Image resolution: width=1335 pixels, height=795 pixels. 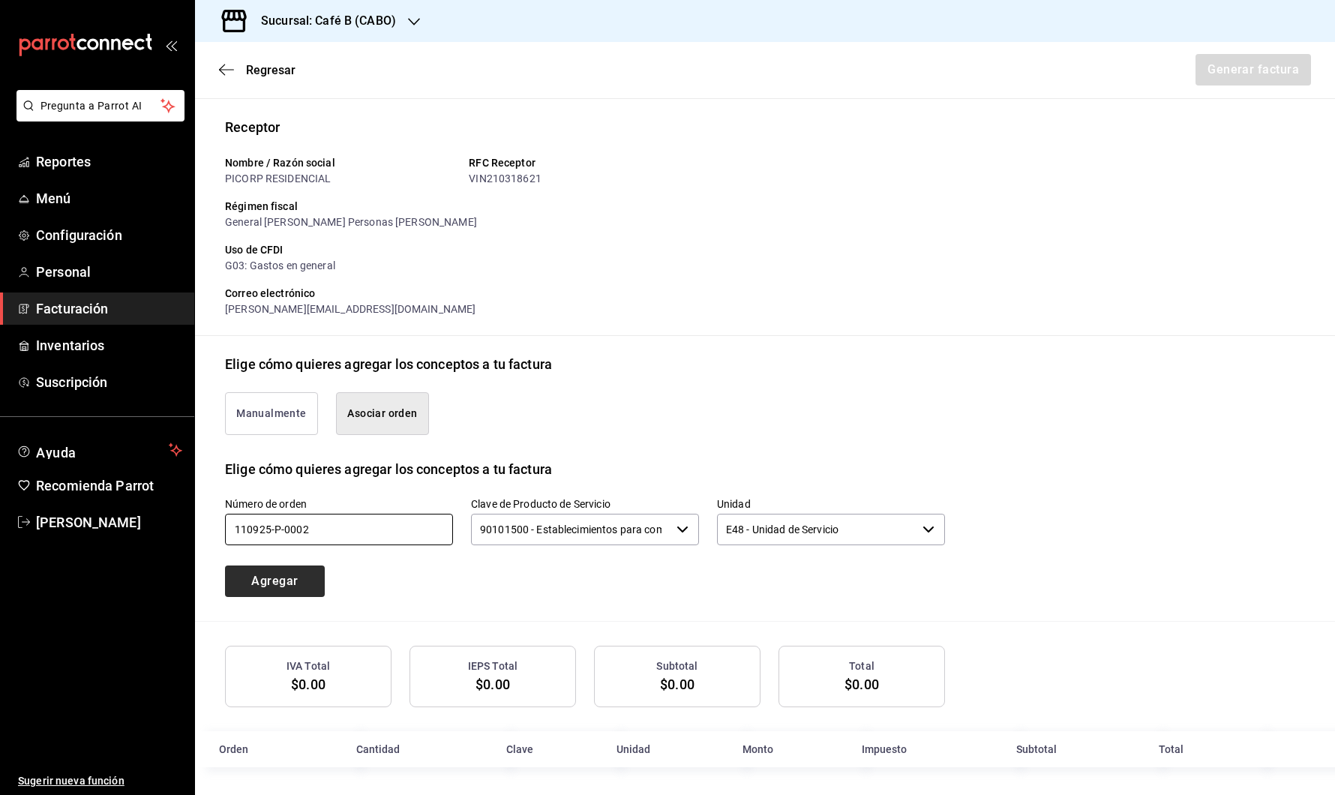 What do you see at coordinates (585, 206) in the screenshot?
I see `div: Régimen fiscal` at bounding box center [585, 206].